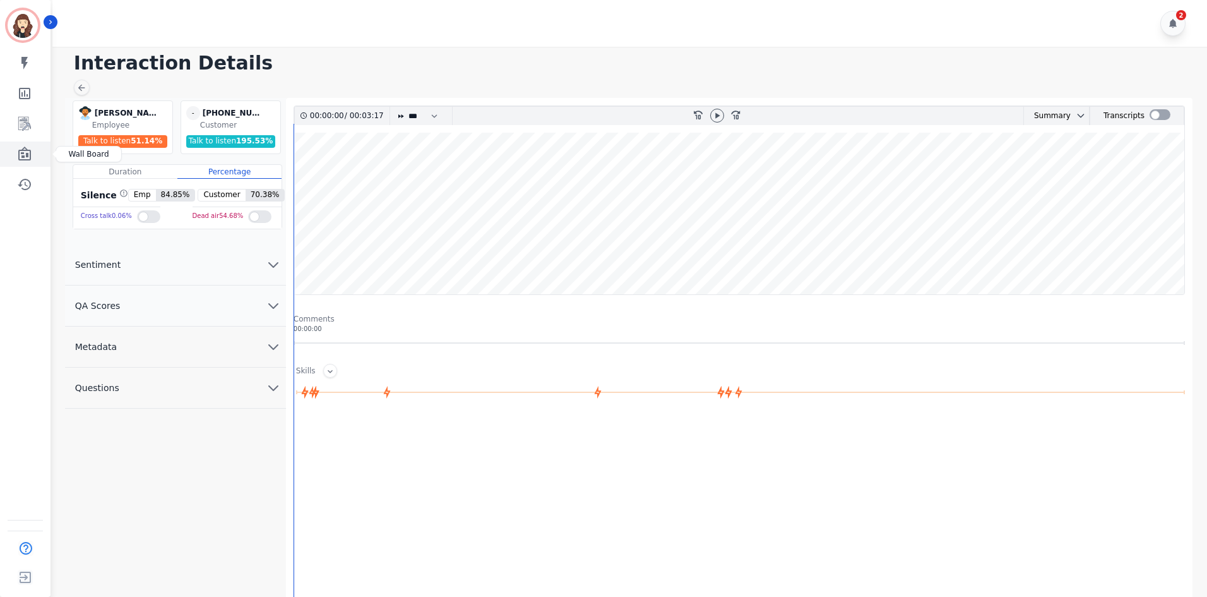  What do you see at coordinates (131, 125) in the screenshot?
I see `div: Employee` at bounding box center [131, 125].